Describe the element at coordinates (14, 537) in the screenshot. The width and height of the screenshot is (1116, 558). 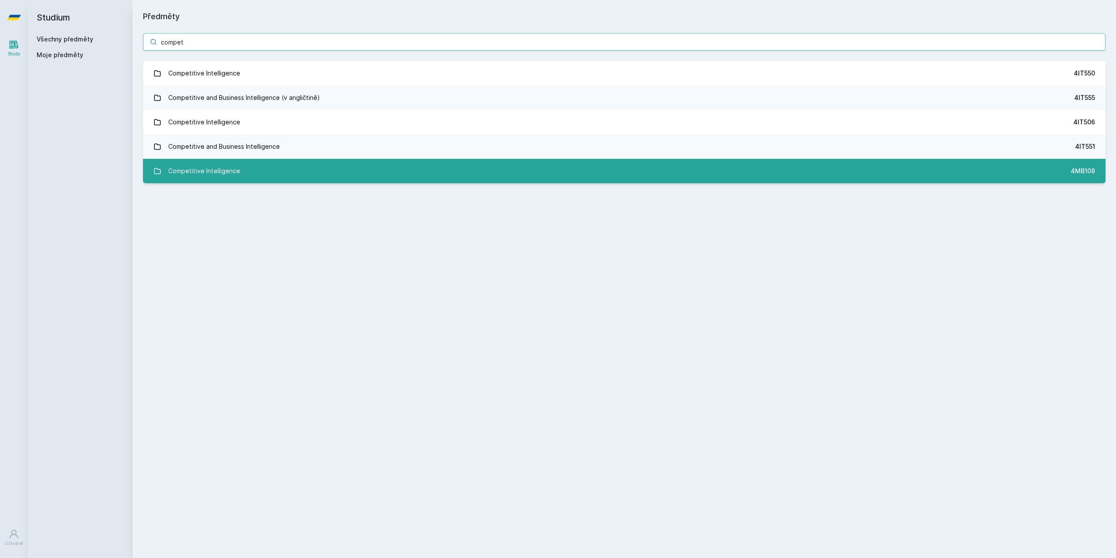
I see `a: Uživatel` at that location.